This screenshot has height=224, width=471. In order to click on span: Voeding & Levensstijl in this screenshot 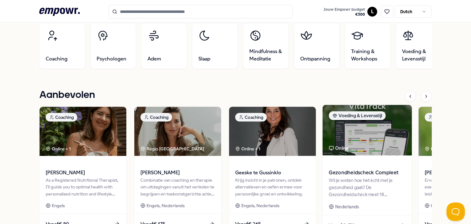, I will do `click(419, 55)`.